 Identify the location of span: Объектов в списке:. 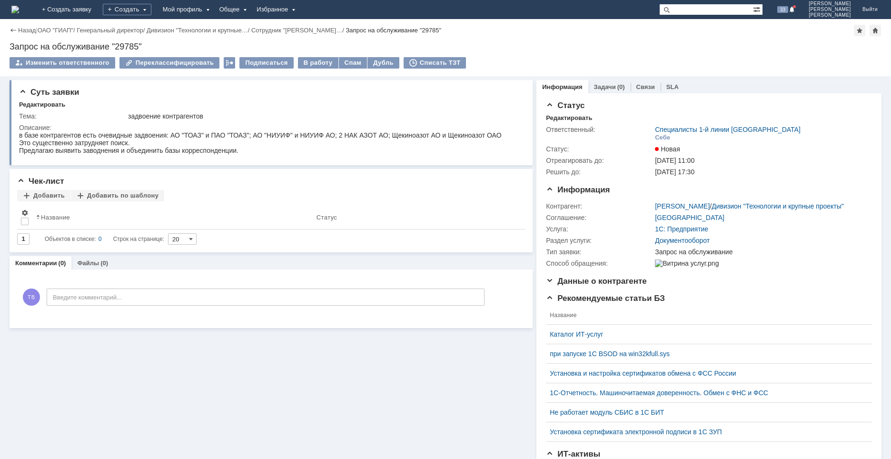
(70, 239).